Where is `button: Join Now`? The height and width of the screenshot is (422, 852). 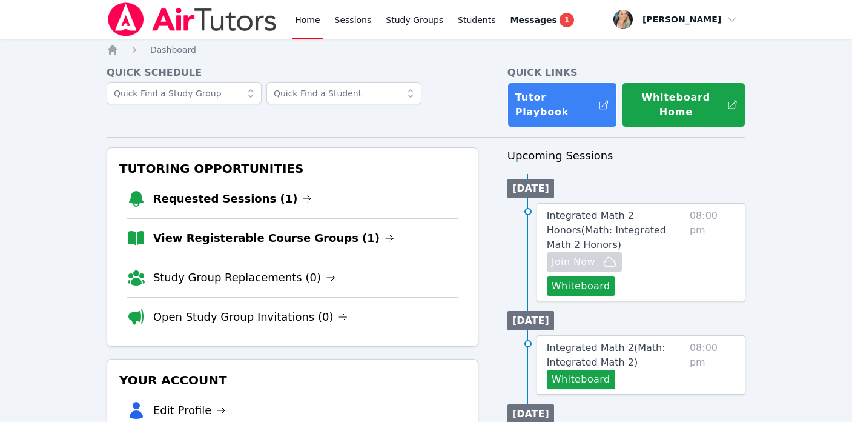
button: Join Now is located at coordinates (585, 262).